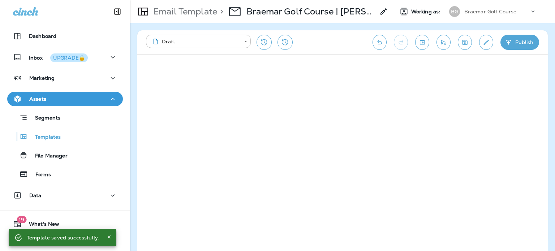  What do you see at coordinates (118, 12) in the screenshot?
I see `button: Collapse Sidebar` at bounding box center [118, 12].